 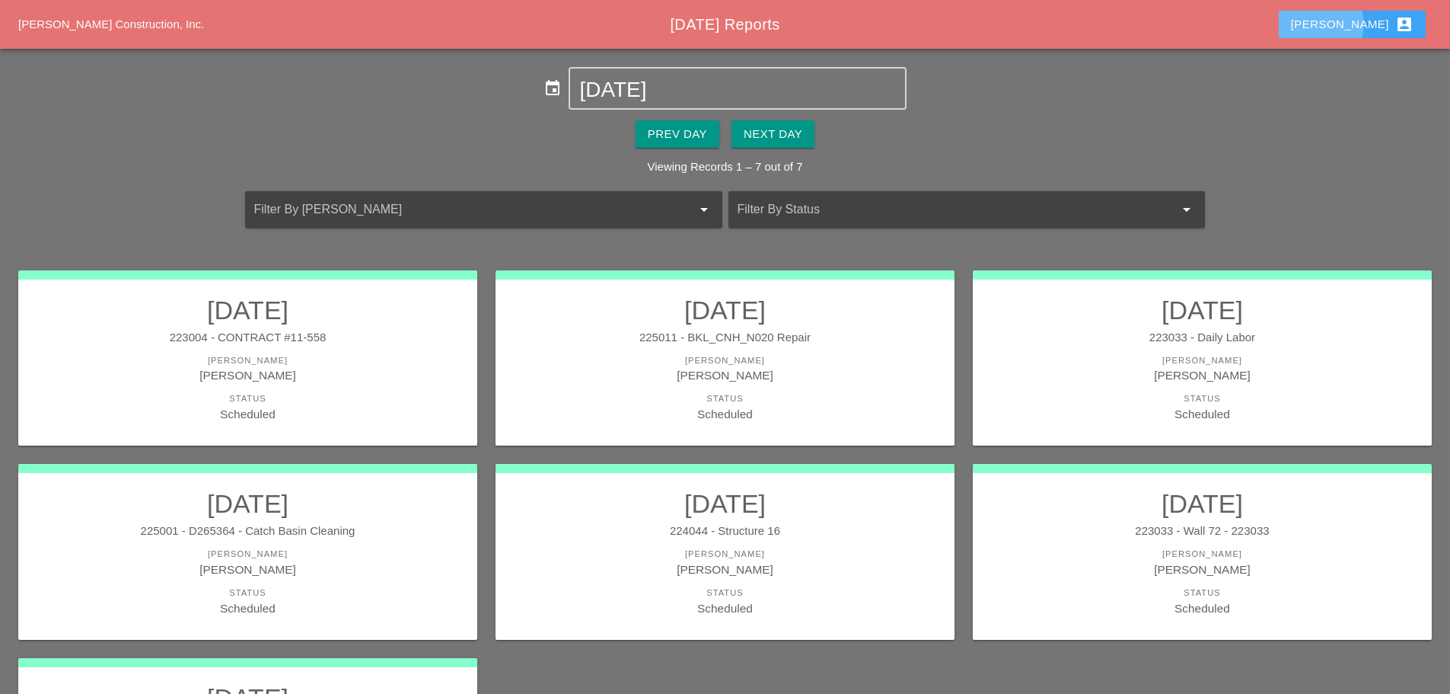 What do you see at coordinates (773, 134) in the screenshot?
I see `div: Next Day` at bounding box center [773, 134].